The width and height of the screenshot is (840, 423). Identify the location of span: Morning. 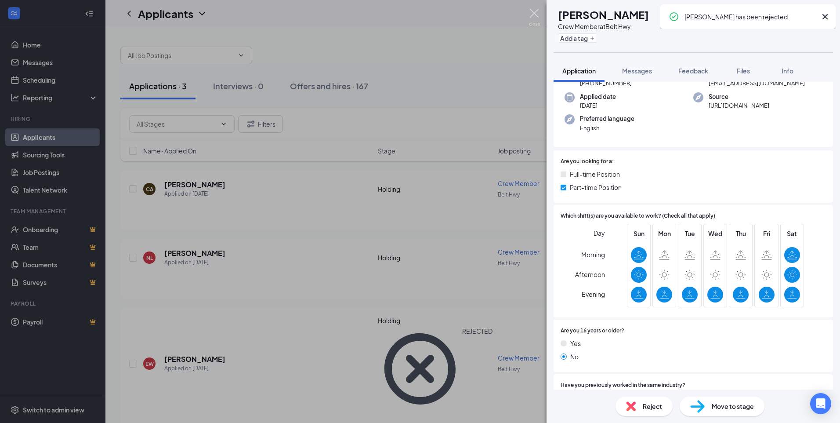
(593, 254).